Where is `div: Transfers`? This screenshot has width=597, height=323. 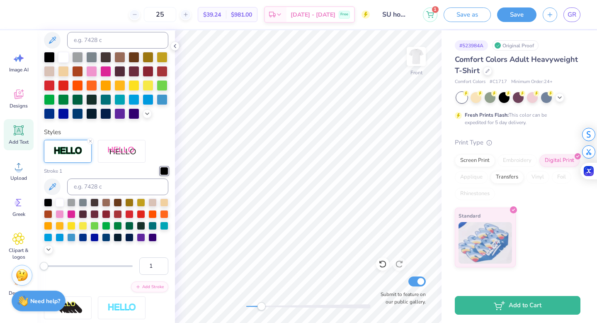
div: Transfers is located at coordinates (507, 177).